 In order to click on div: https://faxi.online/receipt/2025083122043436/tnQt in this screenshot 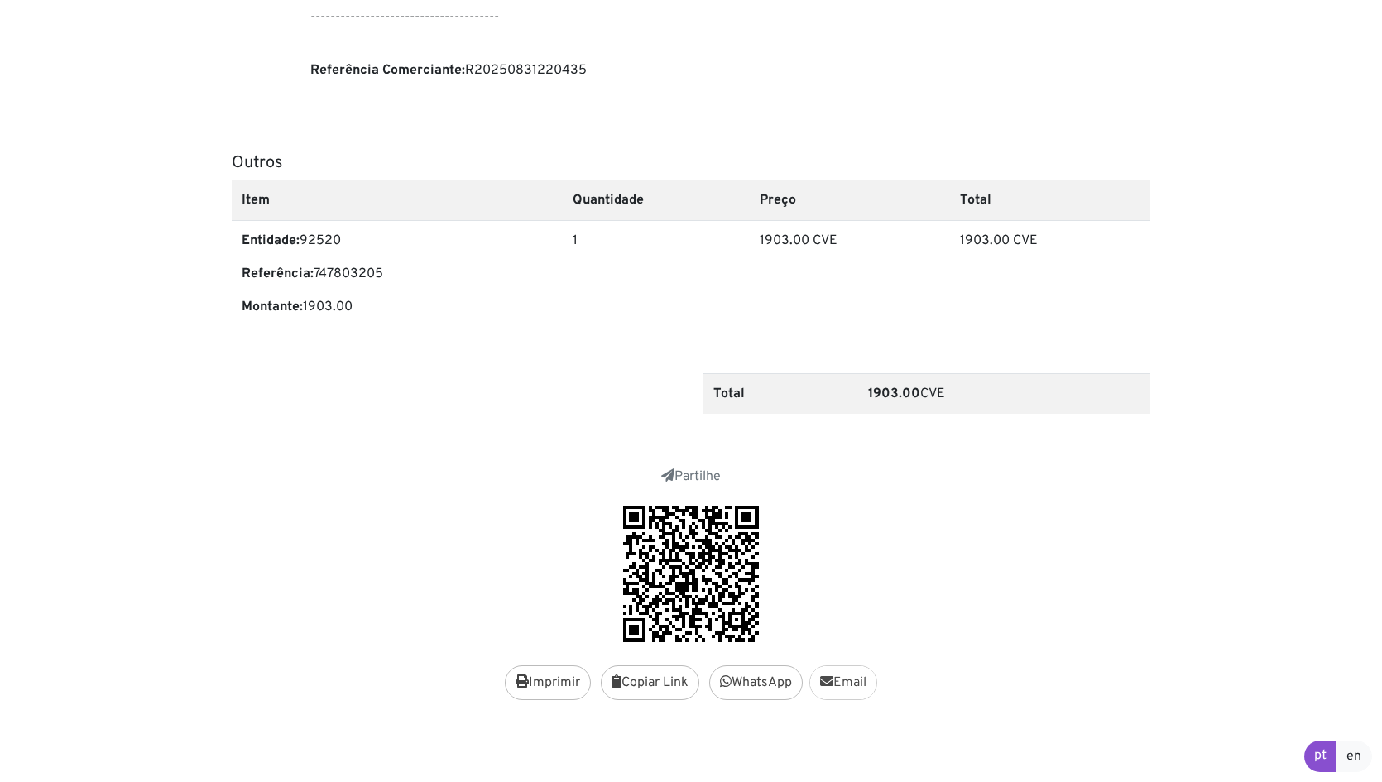, I will do `click(691, 574)`.